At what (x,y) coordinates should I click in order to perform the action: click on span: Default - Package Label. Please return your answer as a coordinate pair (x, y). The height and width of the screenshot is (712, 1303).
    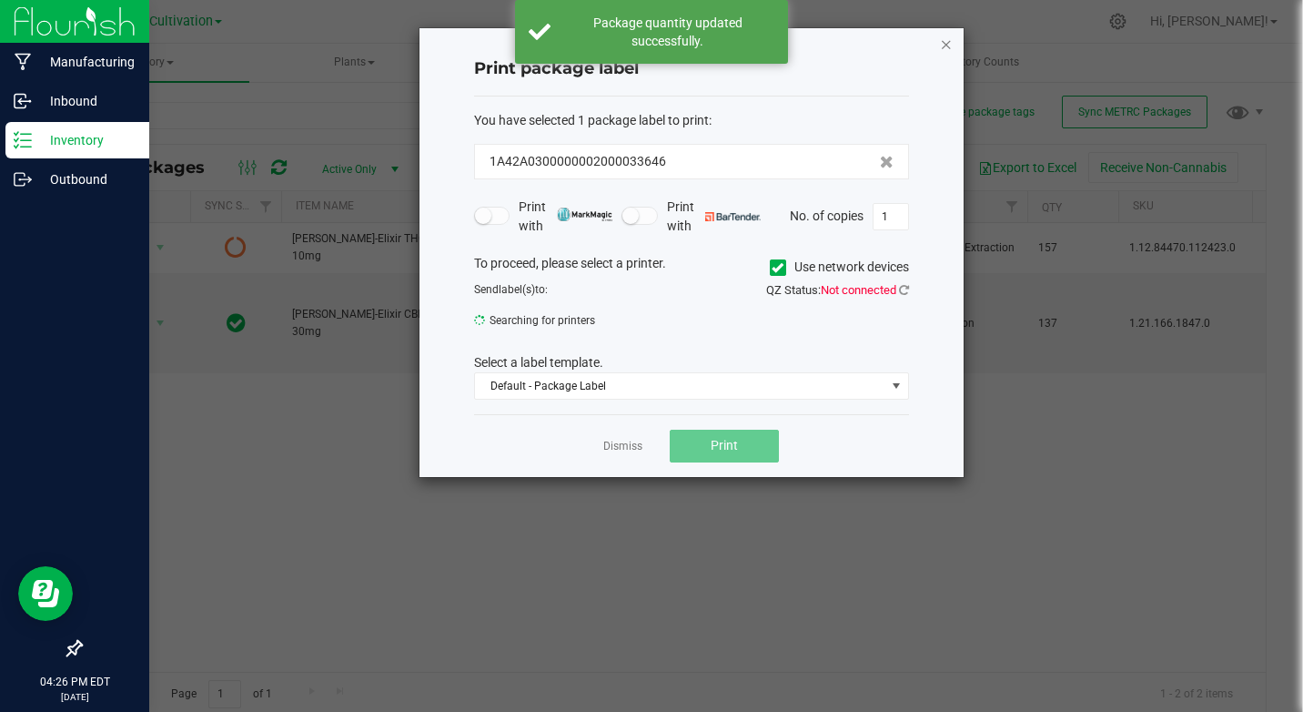
    Looking at the image, I should click on (680, 386).